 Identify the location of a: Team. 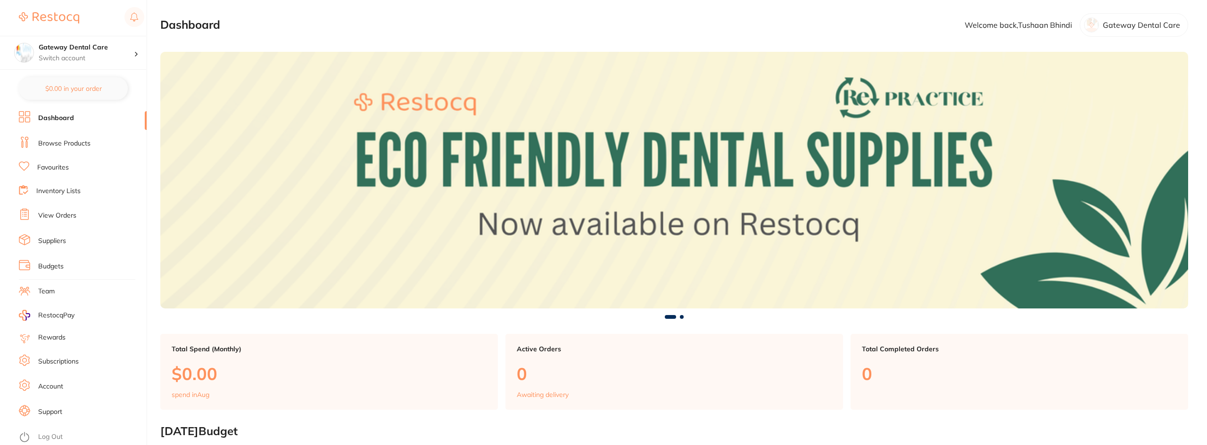
(46, 292).